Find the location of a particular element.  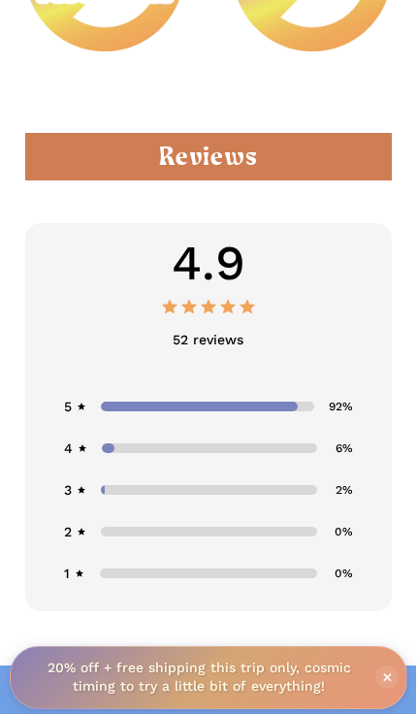

div: 1 is located at coordinates (75, 573).